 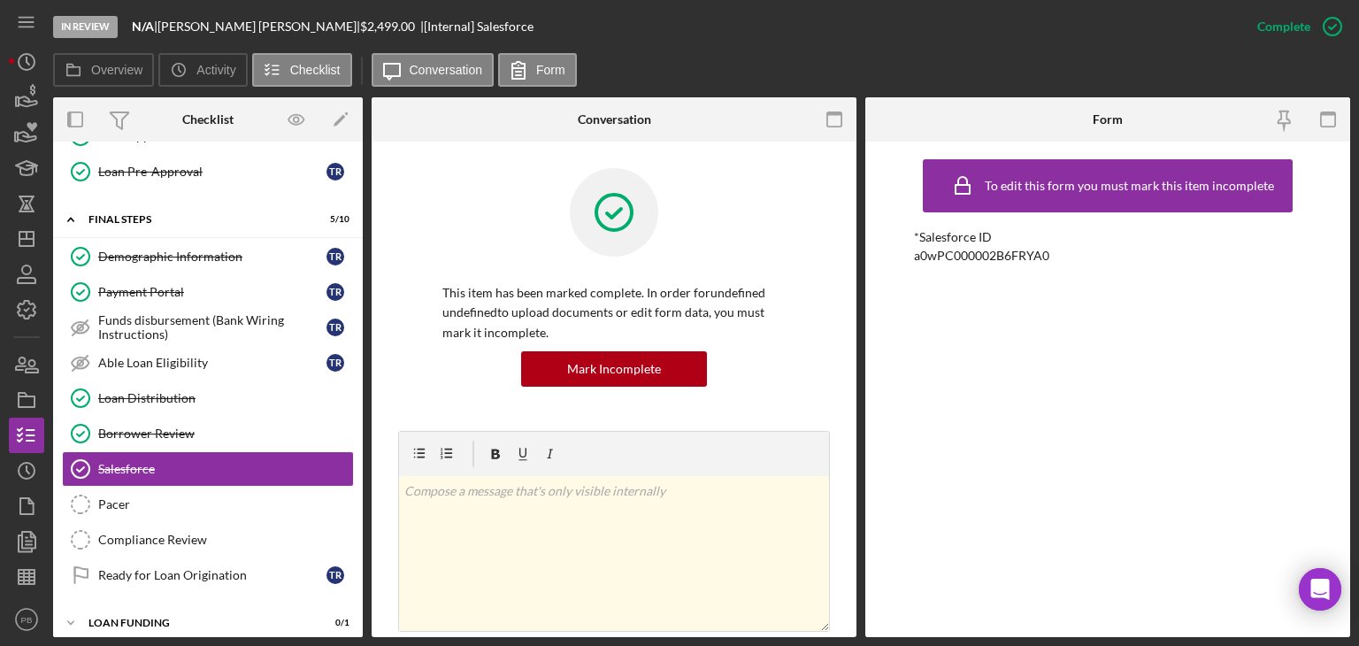 What do you see at coordinates (208, 327) in the screenshot?
I see `a: Funds disbursement (Bank Wiring Instructions)tr` at bounding box center [208, 327].